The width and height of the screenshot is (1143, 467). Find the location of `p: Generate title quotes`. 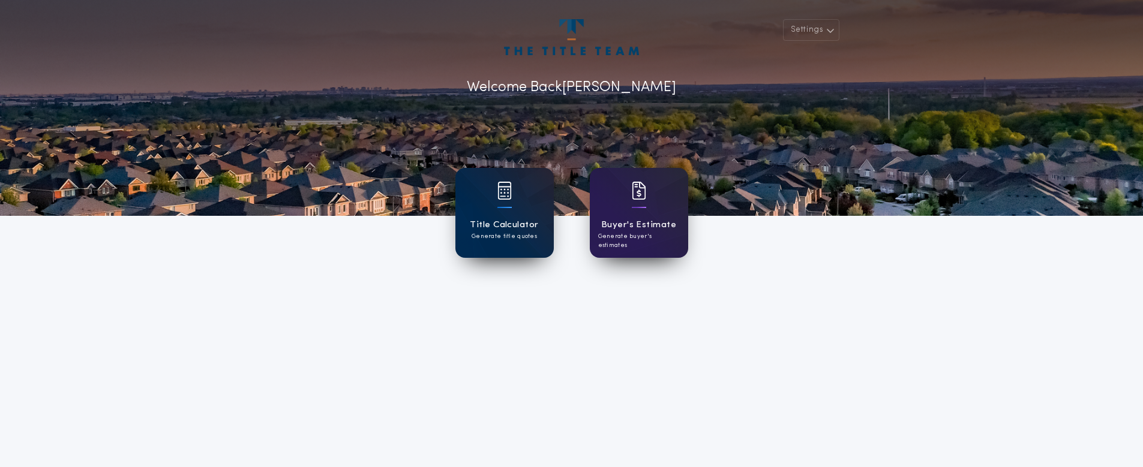

p: Generate title quotes is located at coordinates (504, 236).